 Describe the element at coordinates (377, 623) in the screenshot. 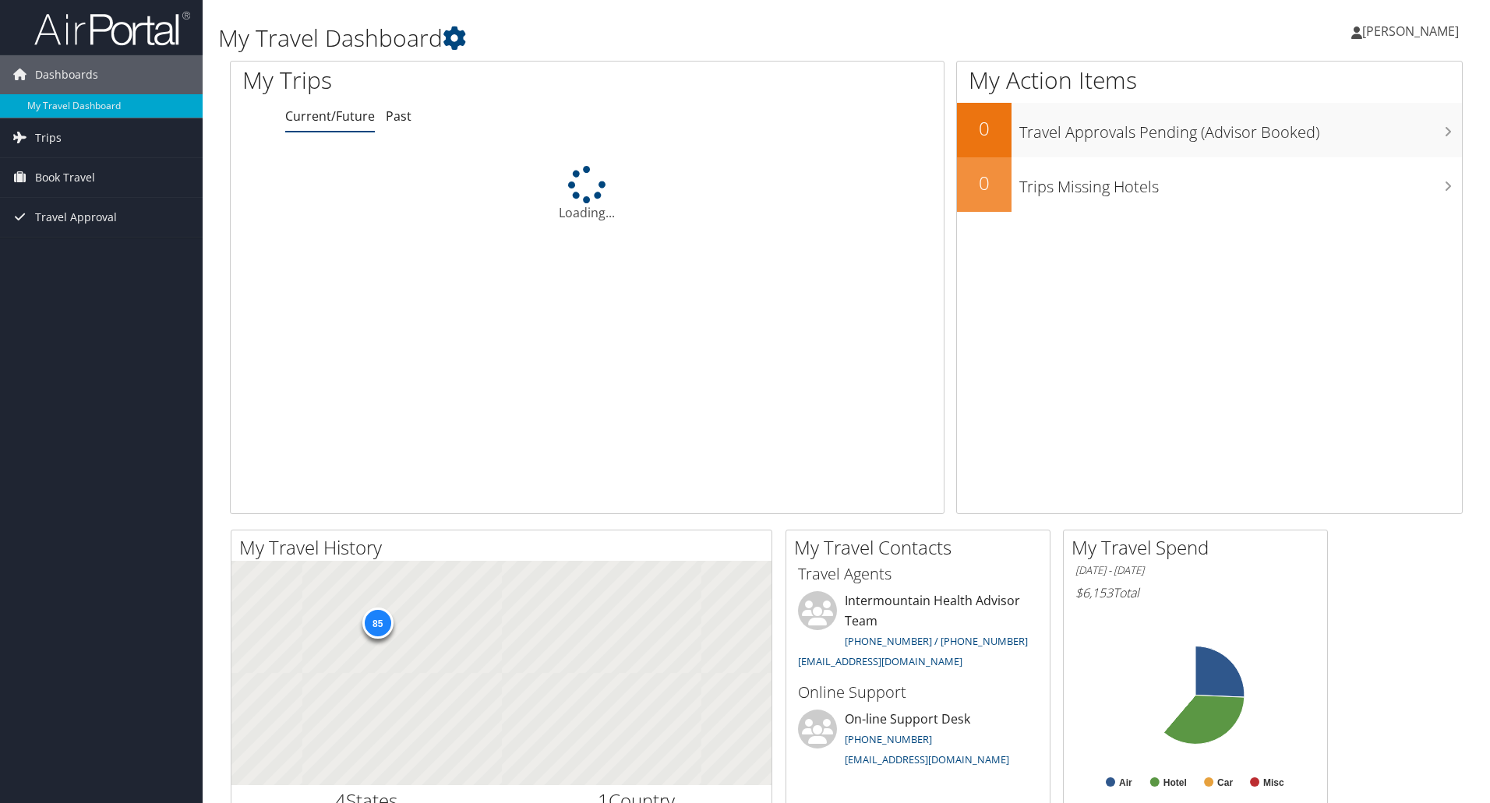

I see `div: 85` at that location.